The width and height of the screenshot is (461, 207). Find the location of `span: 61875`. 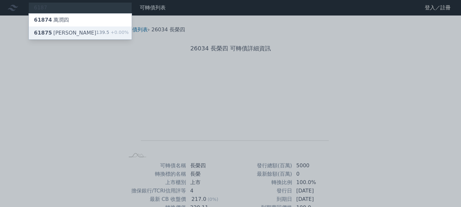

span: 61875 is located at coordinates (43, 33).